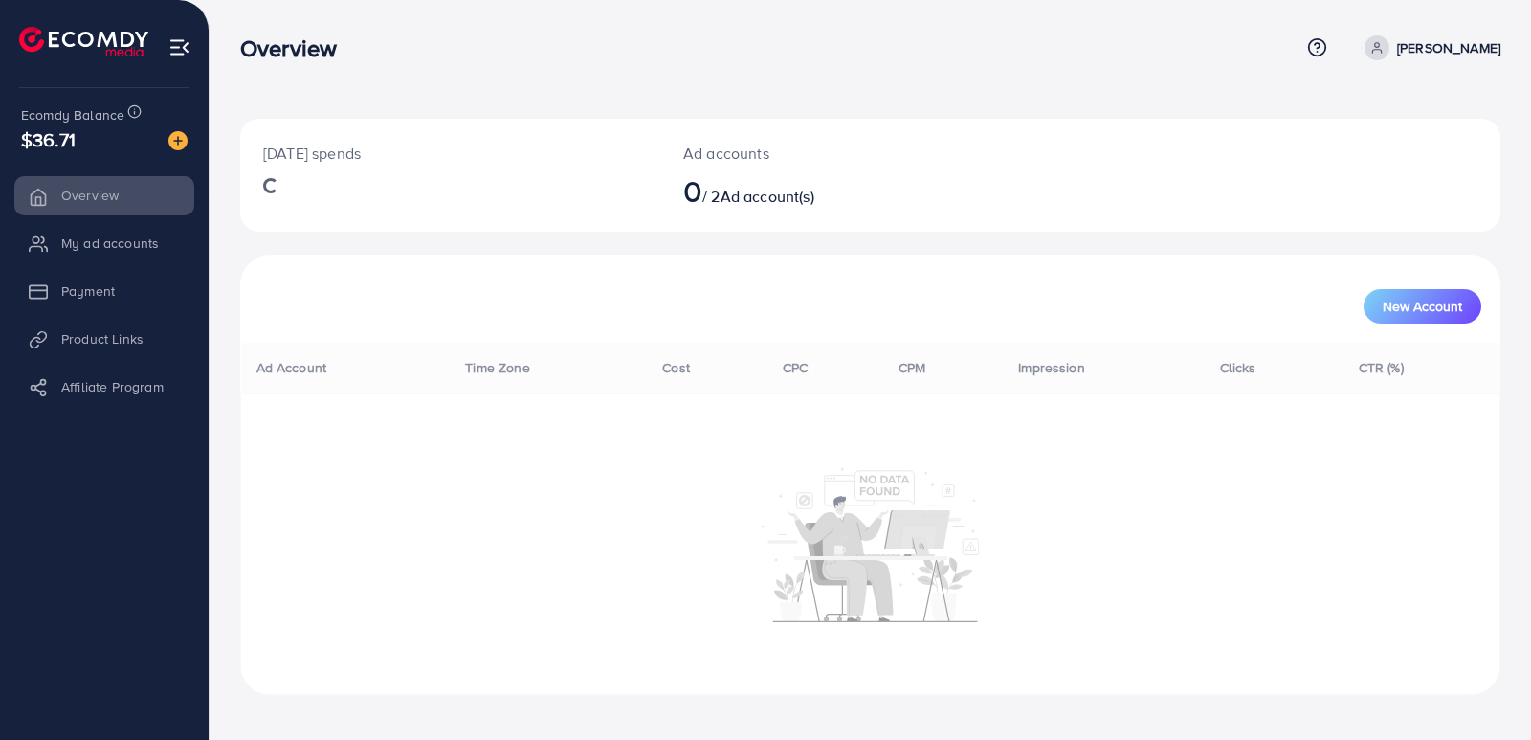 This screenshot has width=1531, height=740. What do you see at coordinates (1422, 306) in the screenshot?
I see `button: New Account` at bounding box center [1422, 306].